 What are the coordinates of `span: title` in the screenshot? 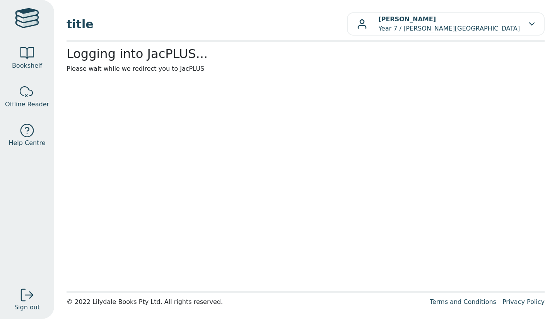 It's located at (207, 24).